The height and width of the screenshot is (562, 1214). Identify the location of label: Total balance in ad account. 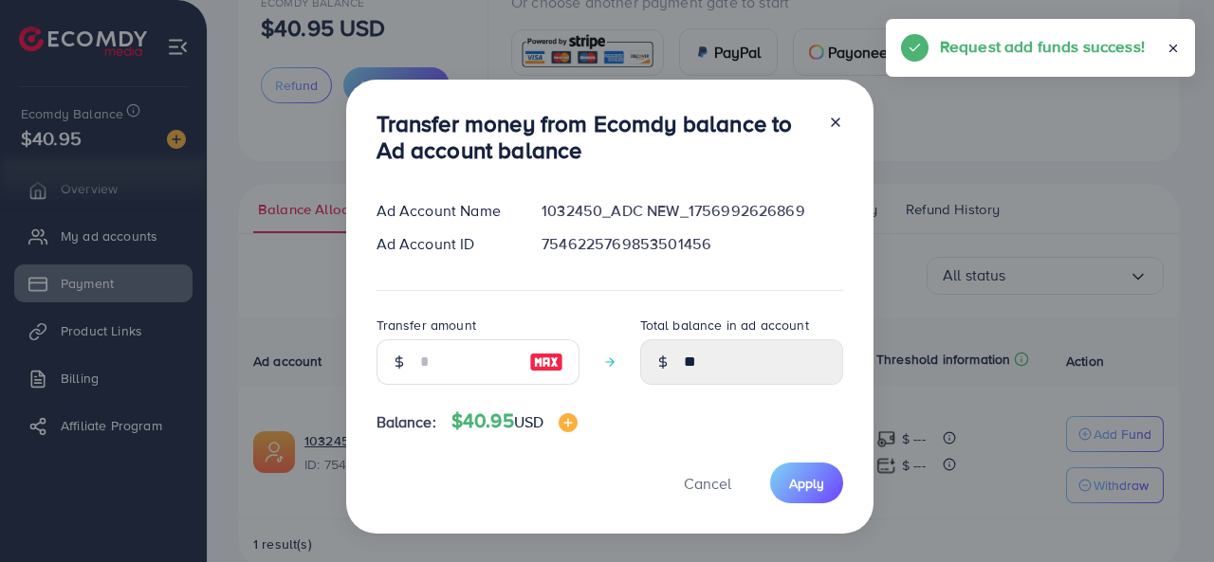
(724, 325).